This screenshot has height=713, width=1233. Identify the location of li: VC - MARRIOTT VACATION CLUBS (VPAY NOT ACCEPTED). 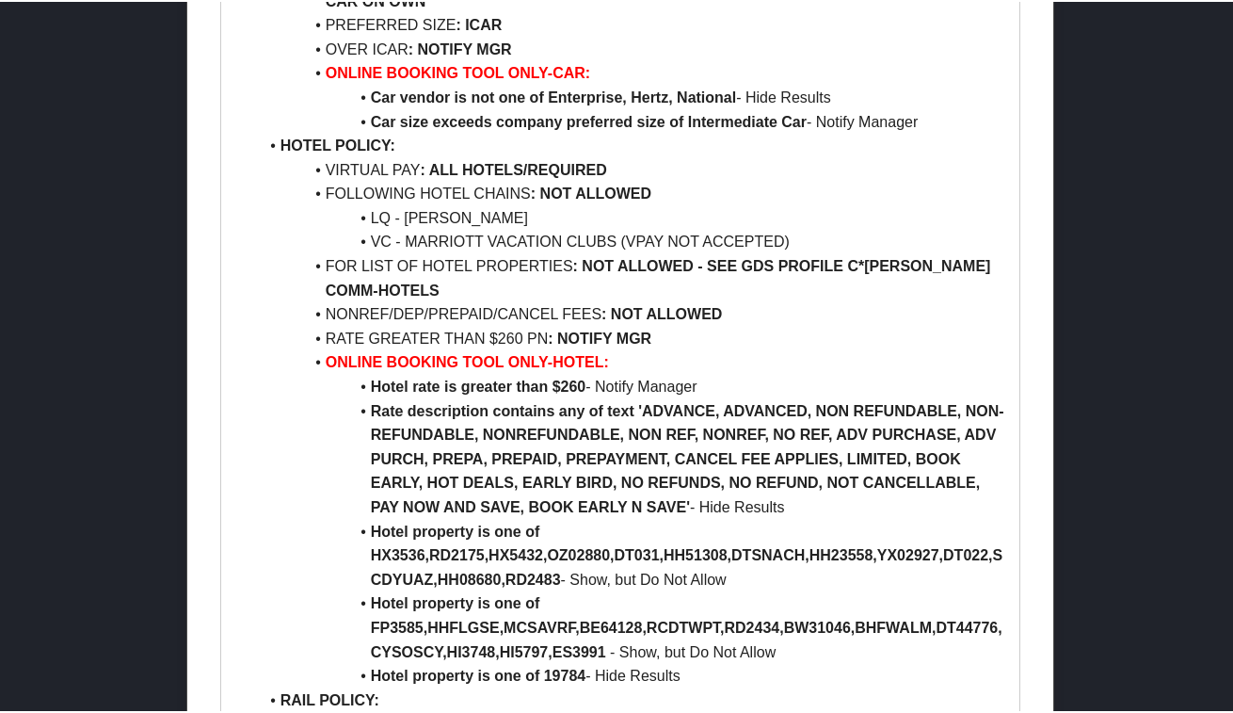
(632, 240).